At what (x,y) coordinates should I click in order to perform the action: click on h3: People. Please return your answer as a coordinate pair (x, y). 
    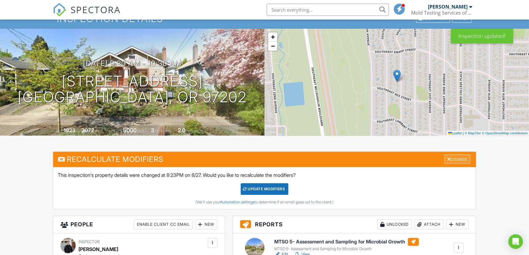
    Looking at the image, I should click on (139, 224).